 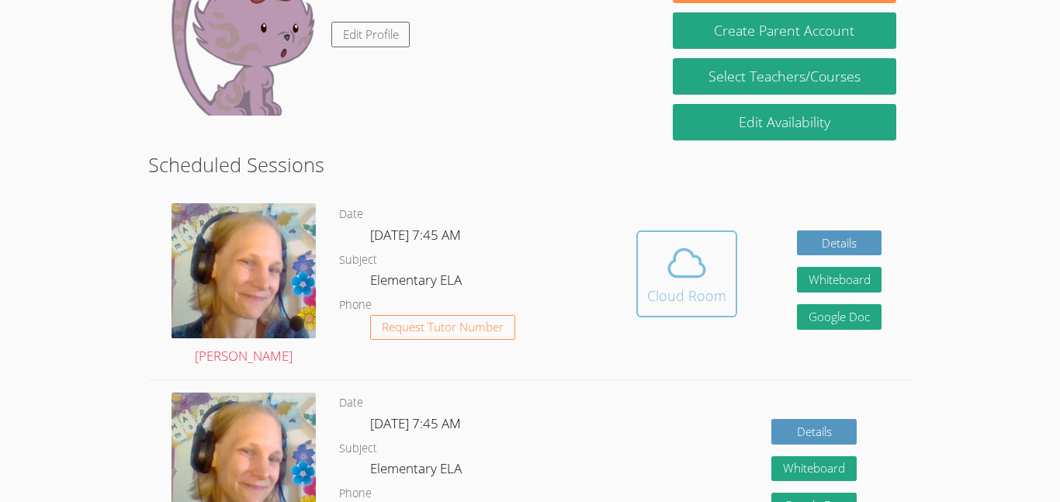 What do you see at coordinates (687, 274) in the screenshot?
I see `button: Cloud Room` at bounding box center [687, 274].